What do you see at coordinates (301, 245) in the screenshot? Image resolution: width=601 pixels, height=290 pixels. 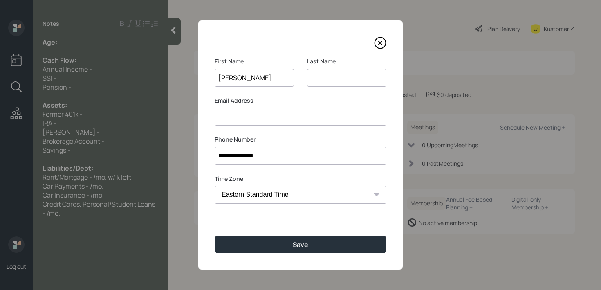 I see `div: Save` at bounding box center [301, 245].